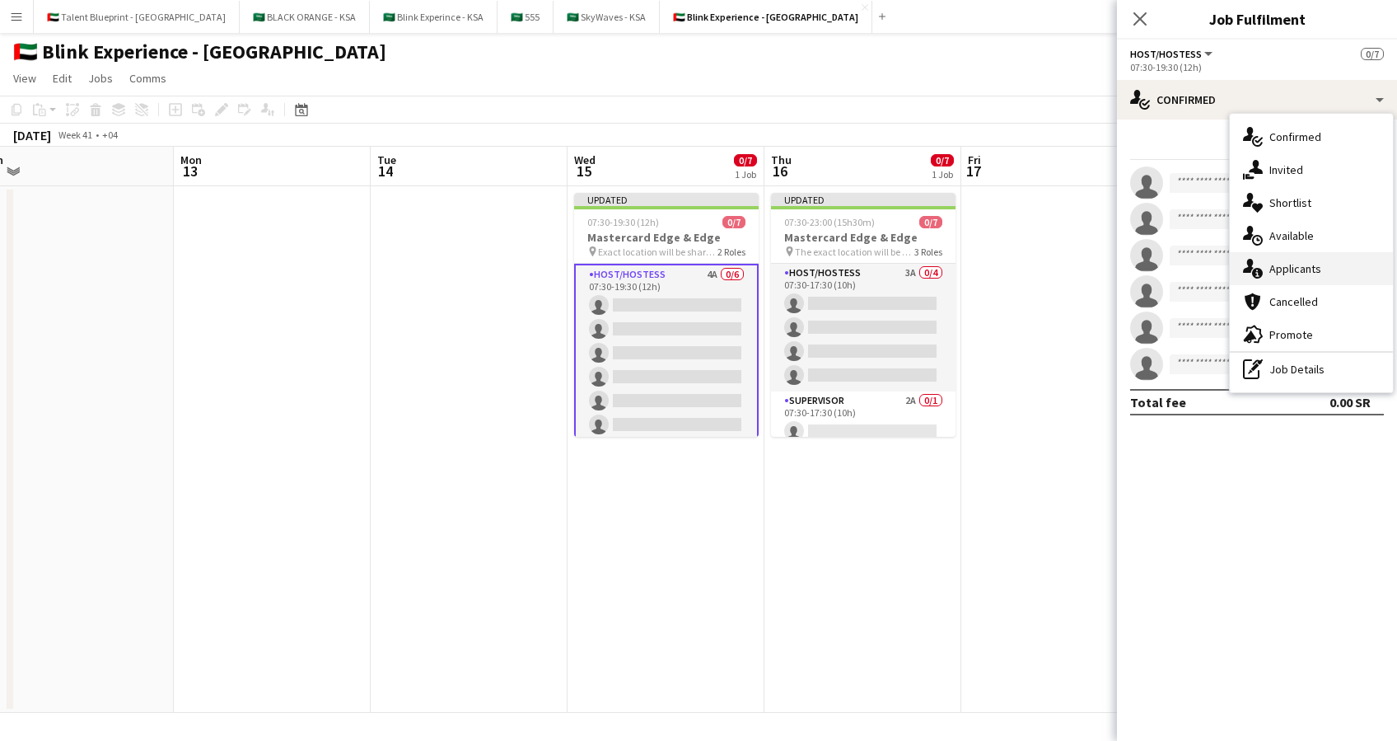  I want to click on span: 3 Roles, so click(928, 251).